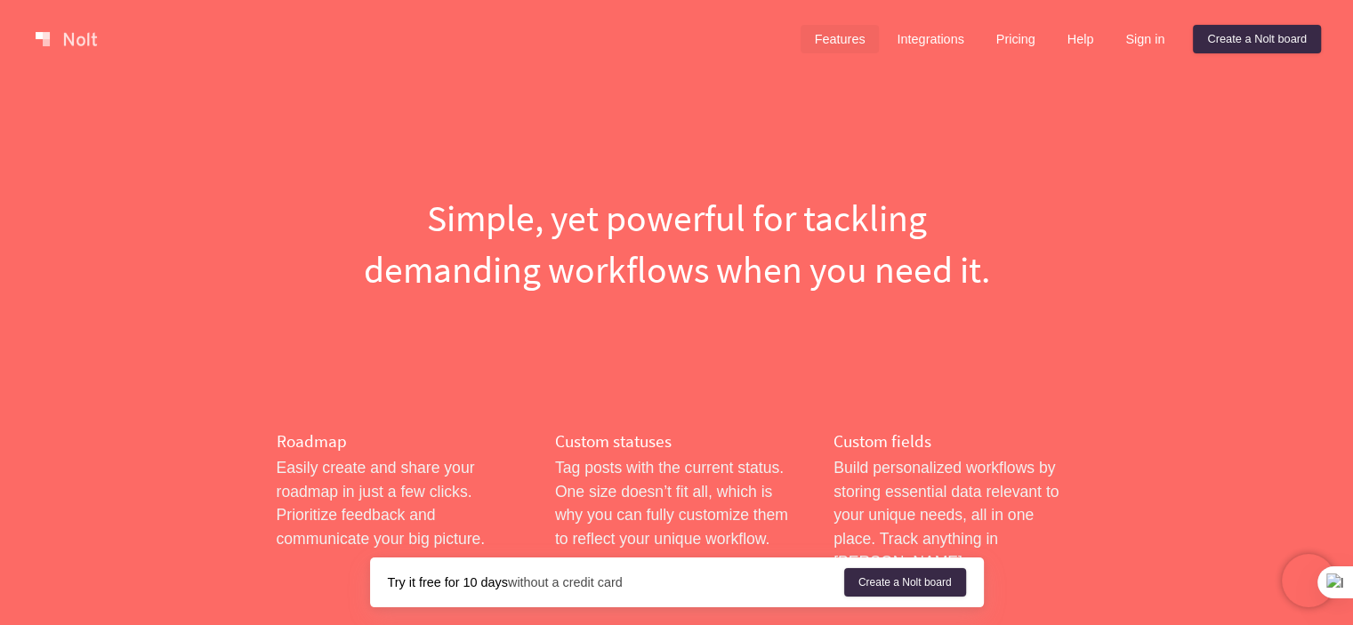  Describe the element at coordinates (1145, 39) in the screenshot. I see `a: Sign in` at that location.